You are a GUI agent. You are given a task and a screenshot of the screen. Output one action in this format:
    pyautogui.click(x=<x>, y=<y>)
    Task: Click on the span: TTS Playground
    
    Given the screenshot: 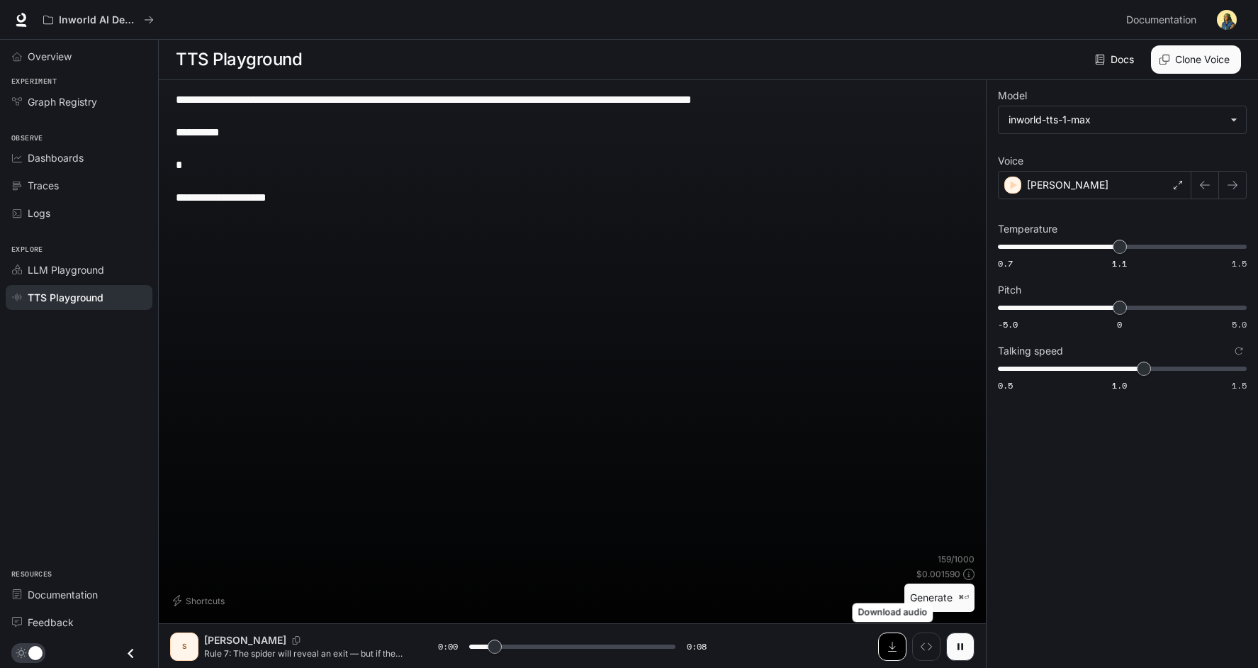 What is the action you would take?
    pyautogui.click(x=65, y=297)
    